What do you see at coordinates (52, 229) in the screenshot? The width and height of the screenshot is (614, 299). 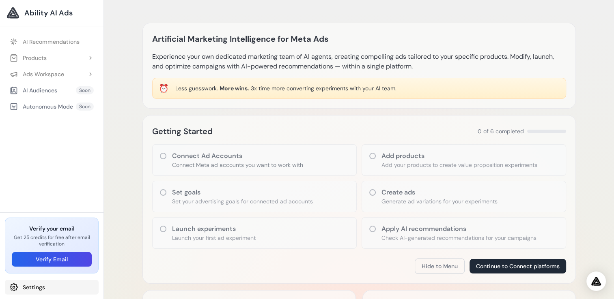 I see `h3: Verify your email` at bounding box center [52, 229].